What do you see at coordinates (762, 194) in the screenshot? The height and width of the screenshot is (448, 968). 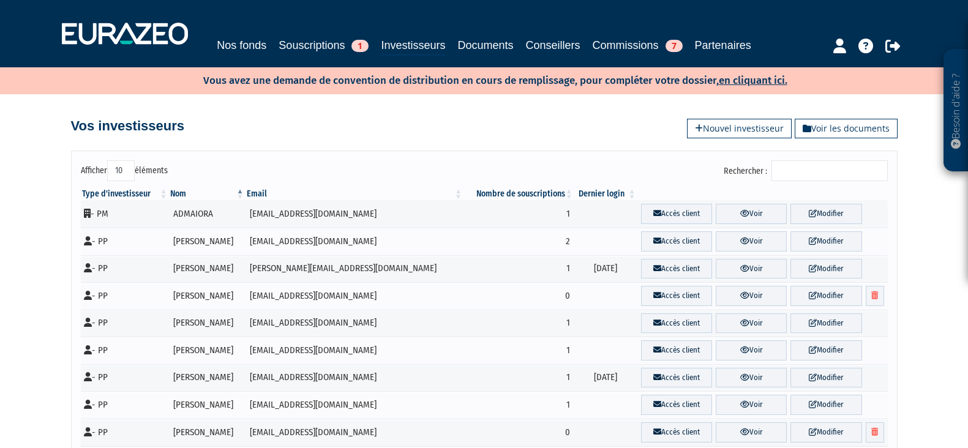 I see `th: &nbsp;` at bounding box center [762, 194].